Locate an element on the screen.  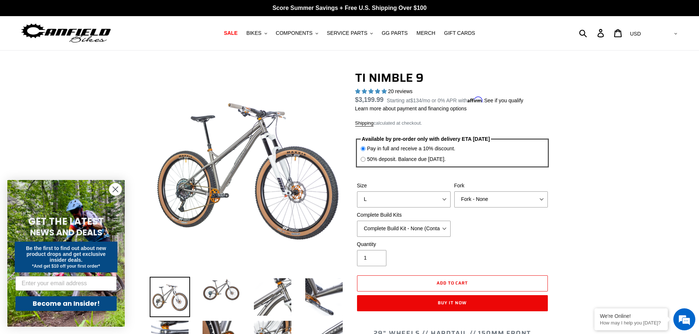
button: BIKES is located at coordinates (257, 33).